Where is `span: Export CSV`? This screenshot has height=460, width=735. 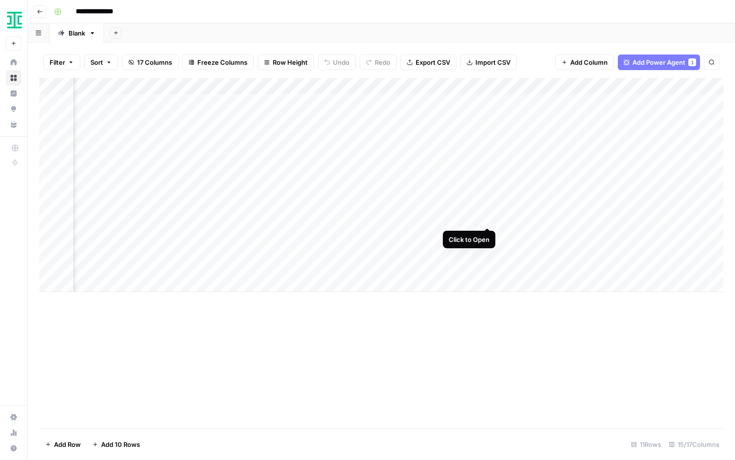 span: Export CSV is located at coordinates (433, 62).